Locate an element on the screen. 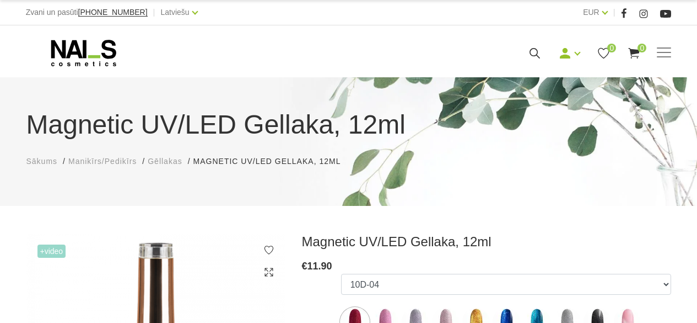 The height and width of the screenshot is (323, 697). a: Gēllakas is located at coordinates (165, 161).